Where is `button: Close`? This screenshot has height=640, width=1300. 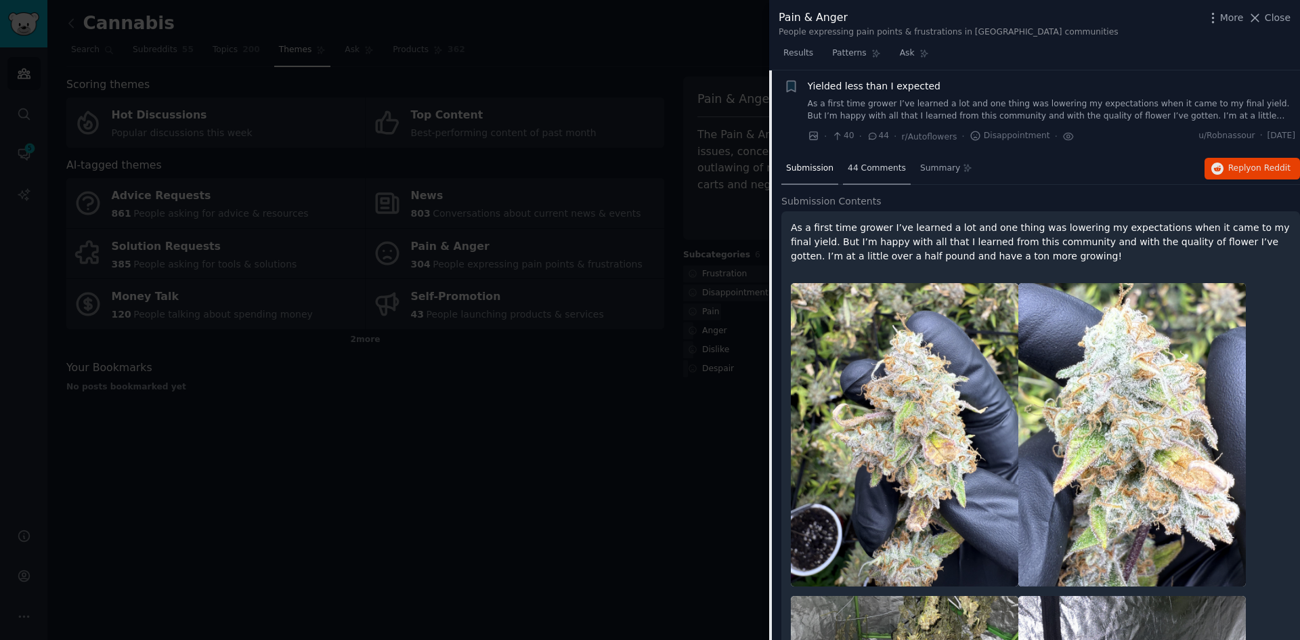
button: Close is located at coordinates (1269, 18).